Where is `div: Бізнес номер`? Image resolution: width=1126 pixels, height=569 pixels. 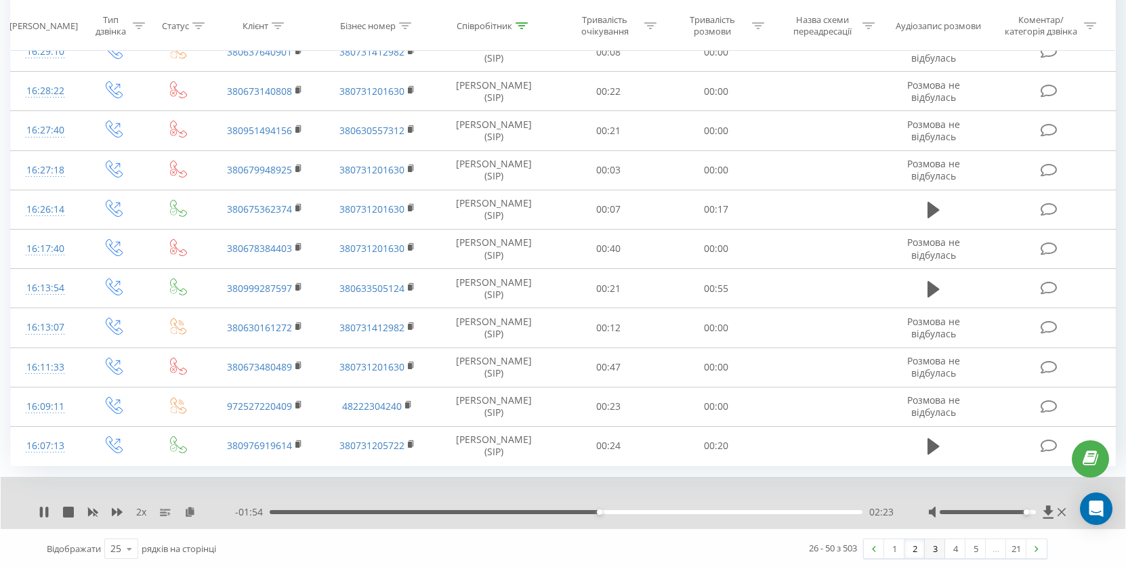
div: Бізнес номер is located at coordinates (368, 25).